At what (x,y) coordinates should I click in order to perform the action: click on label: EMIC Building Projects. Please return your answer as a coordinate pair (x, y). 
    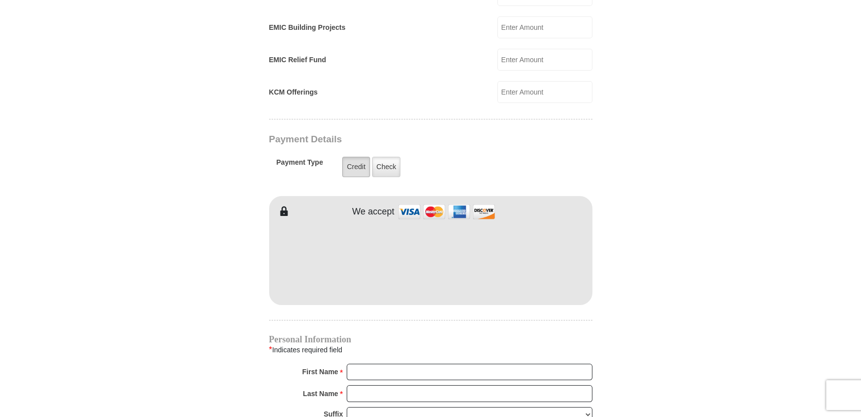
    Looking at the image, I should click on (307, 27).